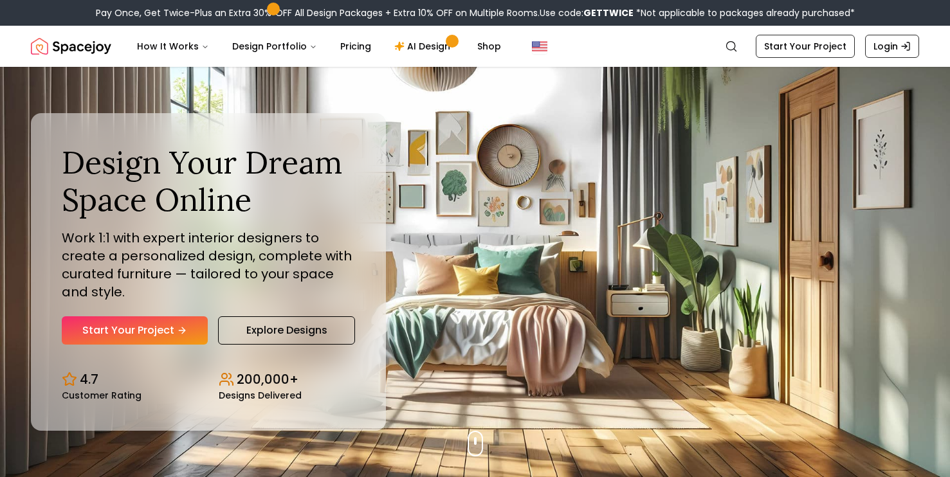  I want to click on p: 4.7, so click(89, 380).